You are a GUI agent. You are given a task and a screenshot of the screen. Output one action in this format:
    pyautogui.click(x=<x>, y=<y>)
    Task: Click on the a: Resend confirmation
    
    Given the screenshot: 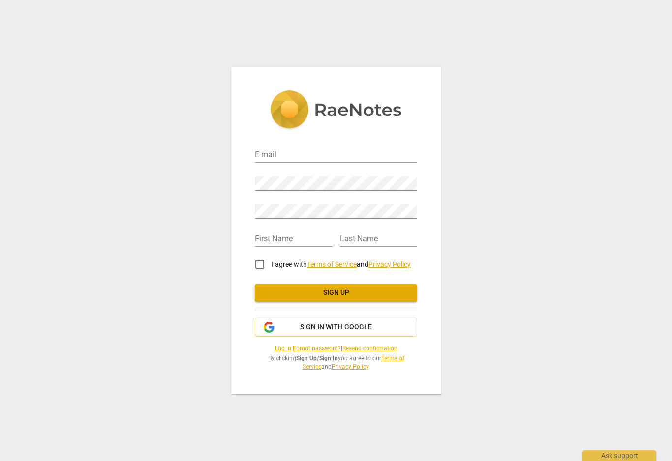 What is the action you would take?
    pyautogui.click(x=370, y=349)
    